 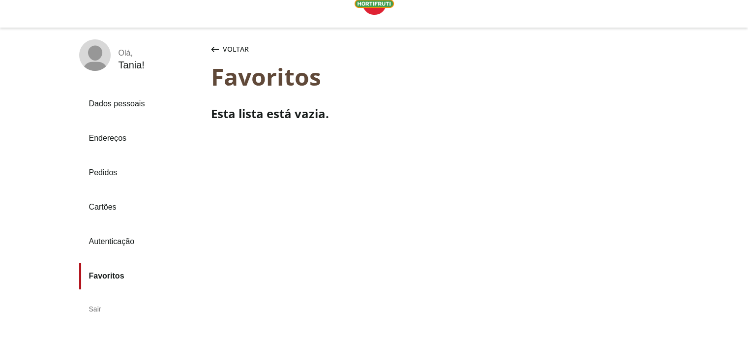 I want to click on div: Favoritos, so click(x=440, y=76).